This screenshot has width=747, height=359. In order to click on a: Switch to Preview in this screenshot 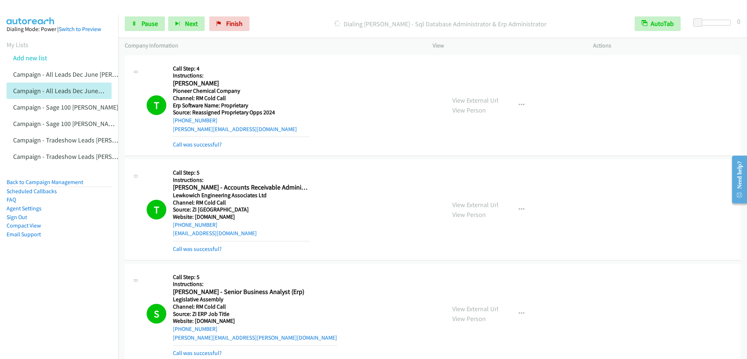, I will do `click(80, 29)`.